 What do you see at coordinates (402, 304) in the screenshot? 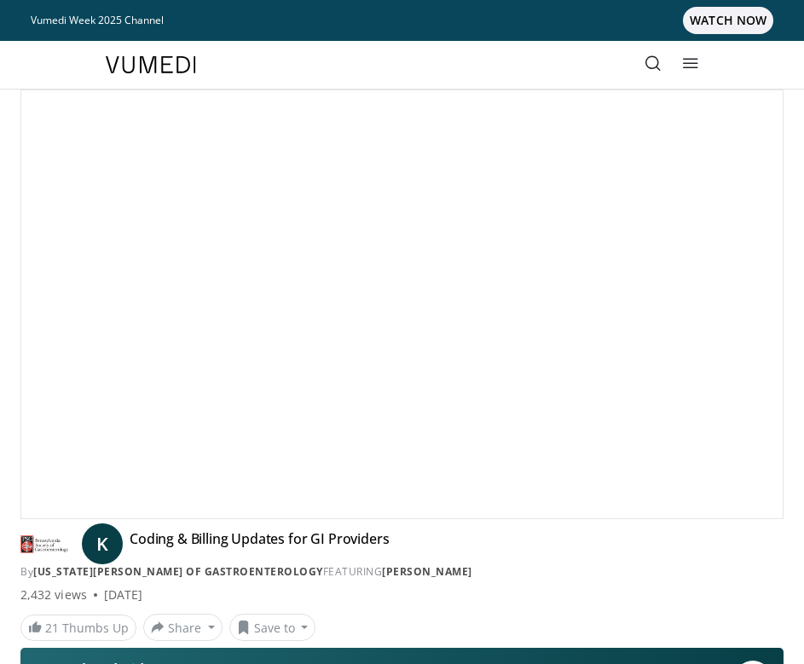
I see `video-js: Video Player` at bounding box center [402, 304].